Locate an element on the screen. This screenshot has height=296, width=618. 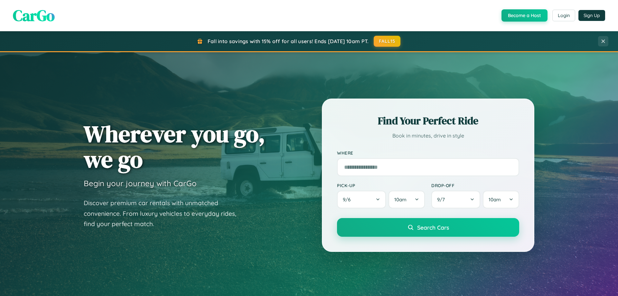
button: FALL15 is located at coordinates (387, 41).